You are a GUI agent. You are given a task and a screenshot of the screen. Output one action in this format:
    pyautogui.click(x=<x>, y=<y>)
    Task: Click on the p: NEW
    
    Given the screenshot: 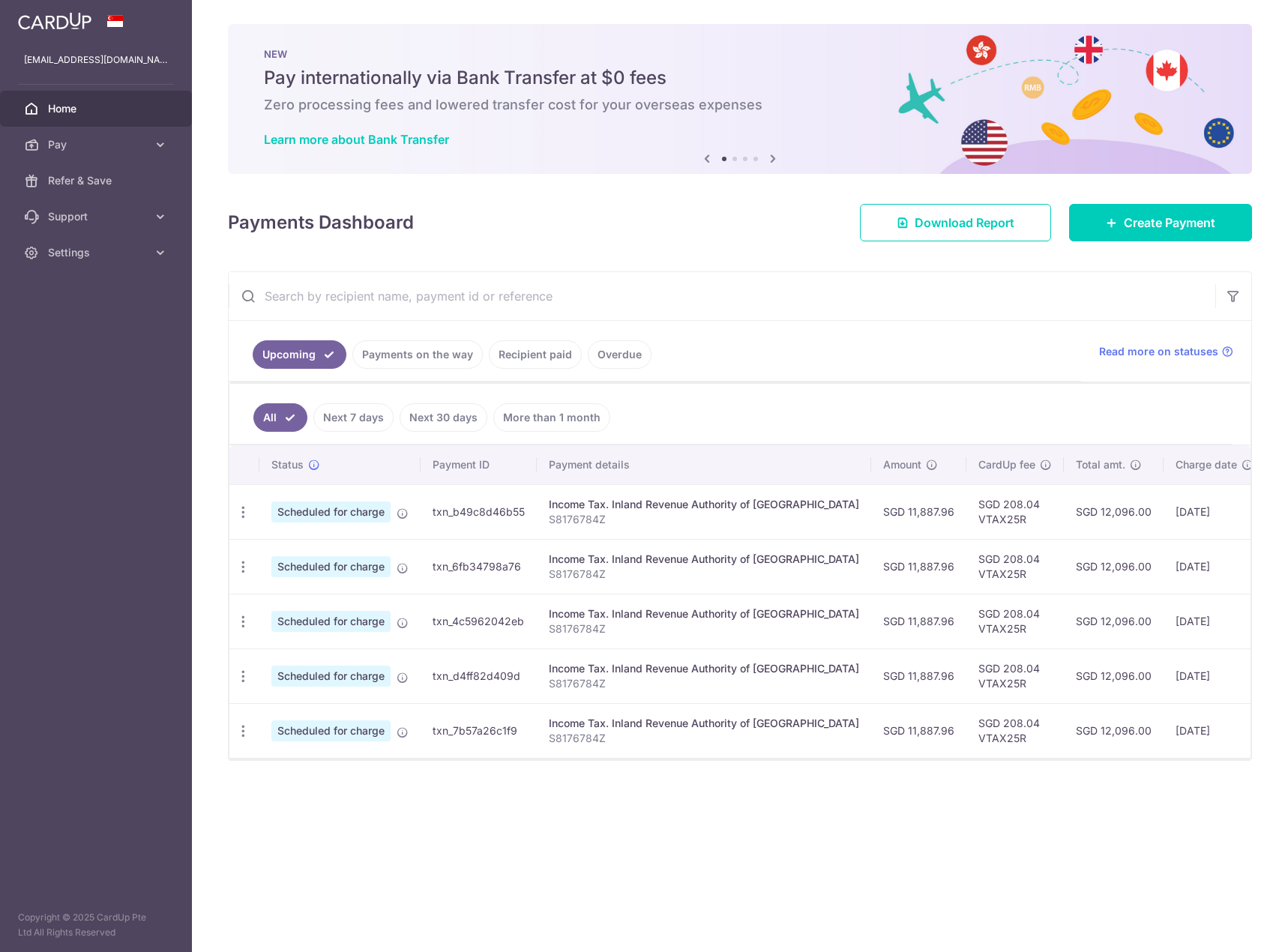 What is the action you would take?
    pyautogui.click(x=740, y=54)
    